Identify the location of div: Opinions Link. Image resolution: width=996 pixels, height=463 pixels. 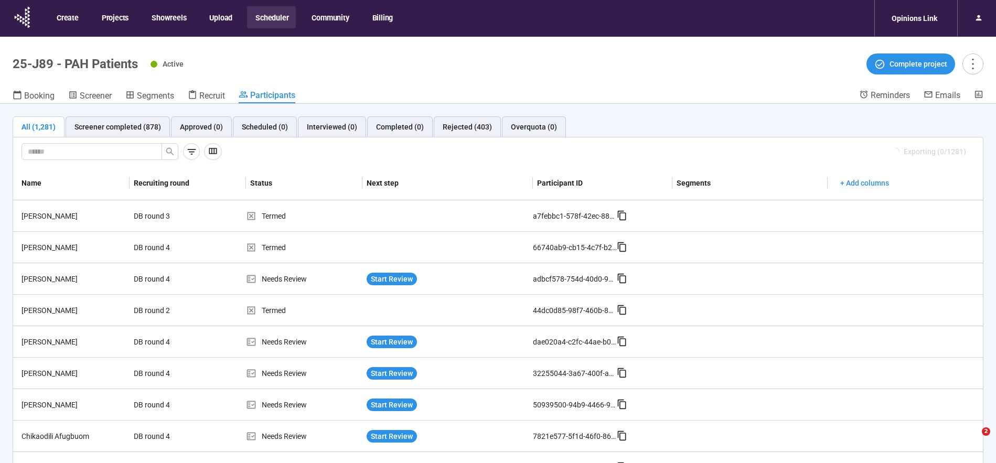
(914, 18).